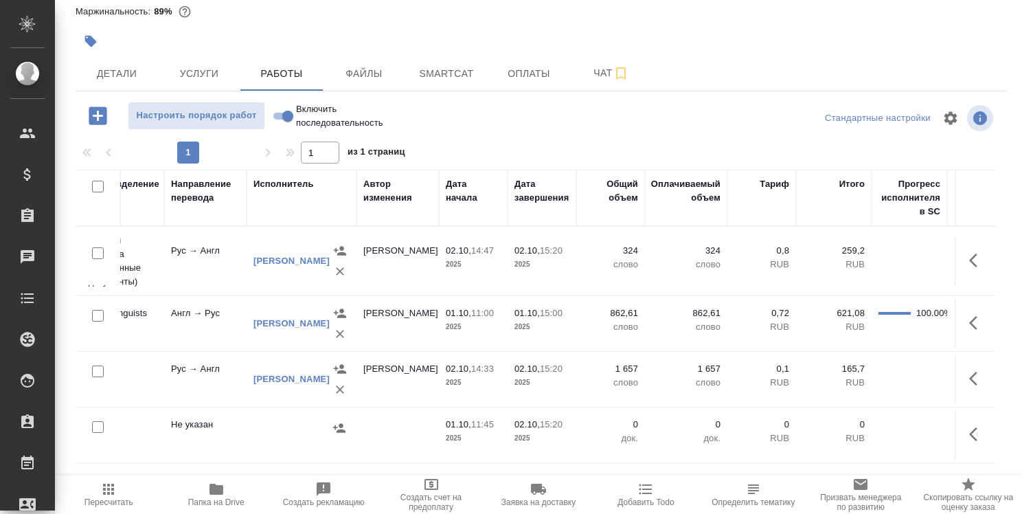 This screenshot has height=514, width=1022. I want to click on p: 0,72, so click(762, 313).